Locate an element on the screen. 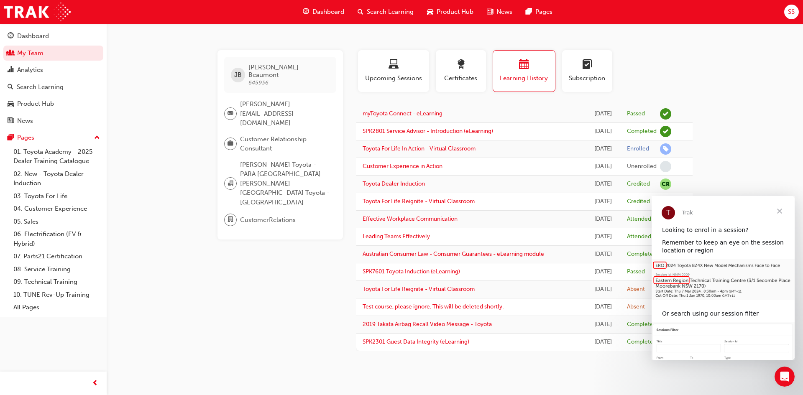 The height and width of the screenshot is (395, 803). div: Mon Aug 04 2025 11:30:17 GMT+0930 (Australian Central Standard Time) is located at coordinates (603, 114).